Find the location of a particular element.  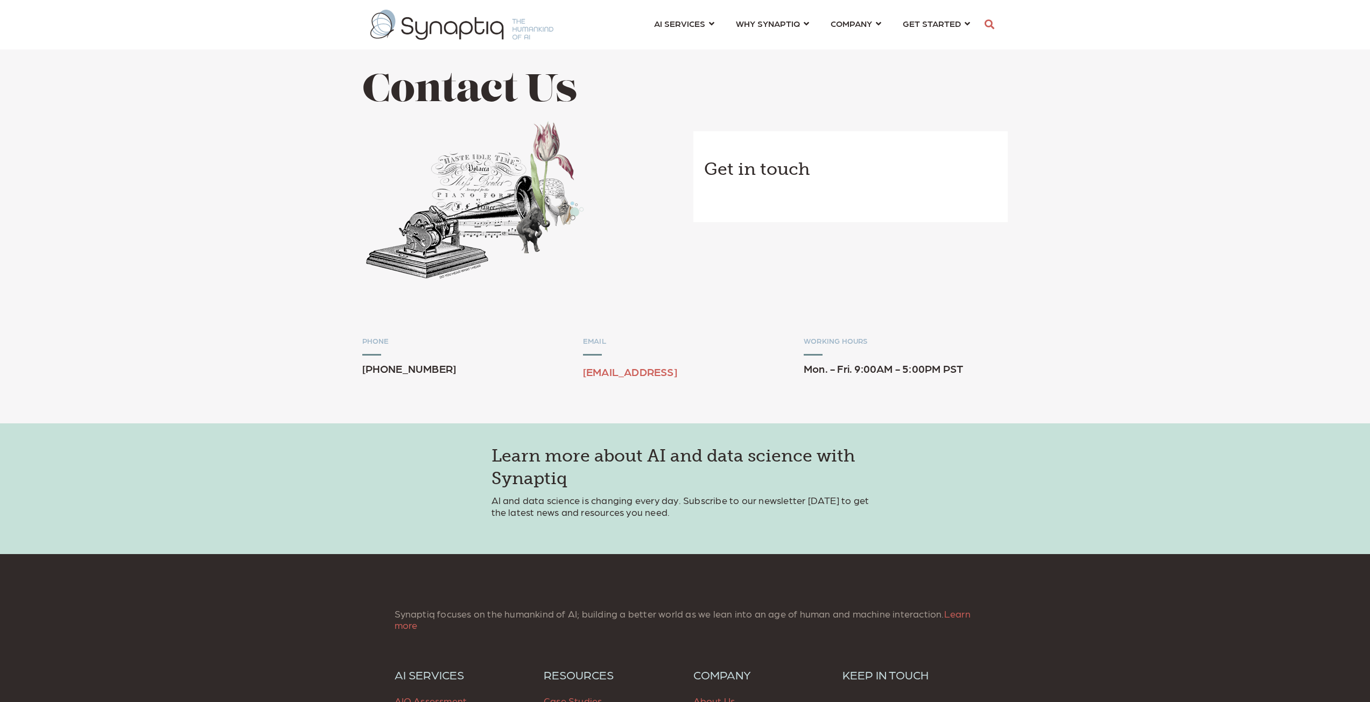

span: AI SERVICES is located at coordinates (679, 23).